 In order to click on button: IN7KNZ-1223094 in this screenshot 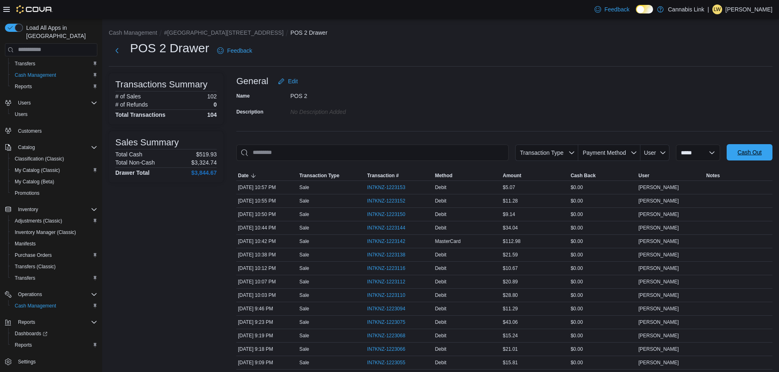, I will do `click(390, 309)`.